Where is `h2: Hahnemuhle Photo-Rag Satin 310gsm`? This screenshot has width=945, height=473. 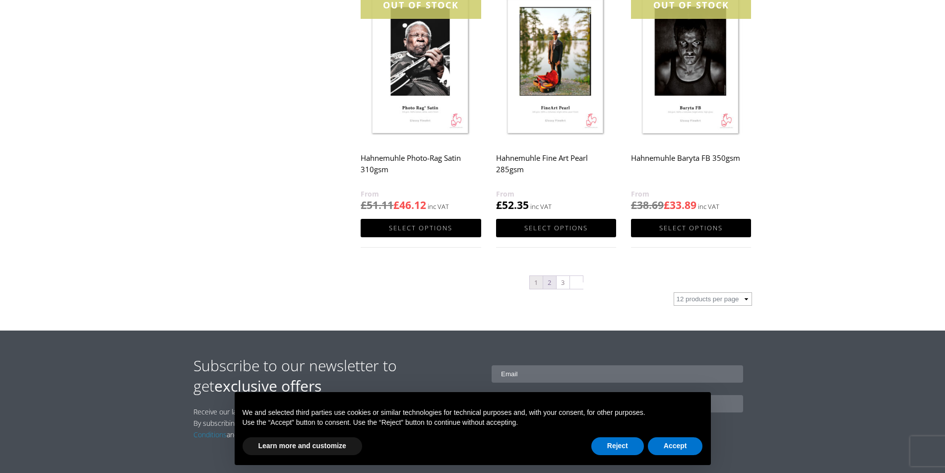
h2: Hahnemuhle Photo-Rag Satin 310gsm is located at coordinates (421, 168).